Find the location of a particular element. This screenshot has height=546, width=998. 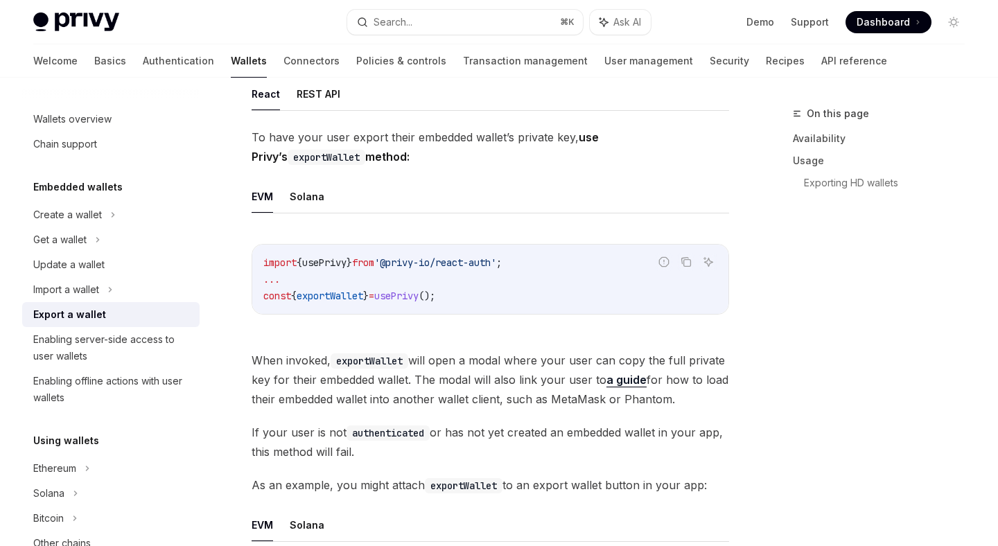

a: Connectors is located at coordinates (311, 61).